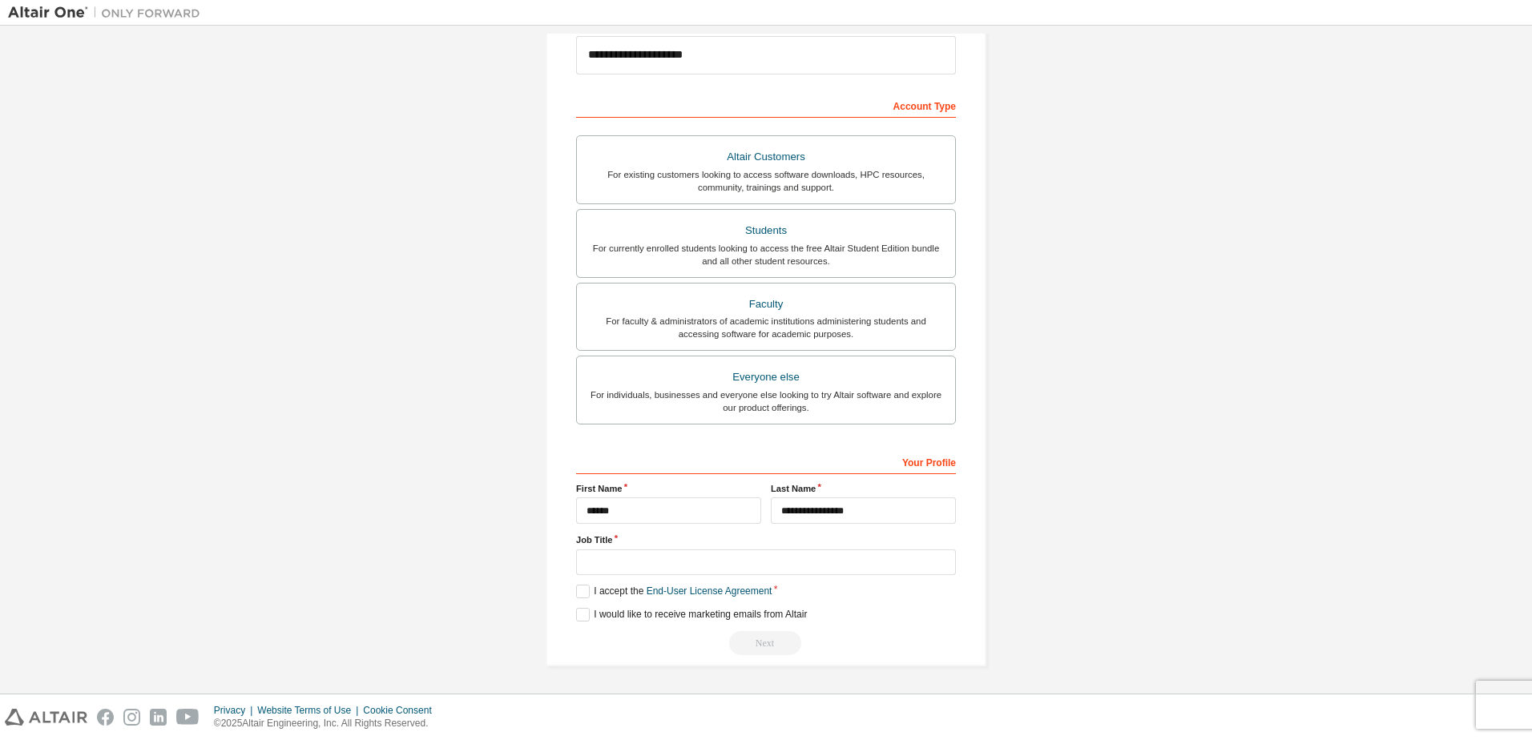  What do you see at coordinates (766, 377) in the screenshot?
I see `div: Everyone else` at bounding box center [766, 377].